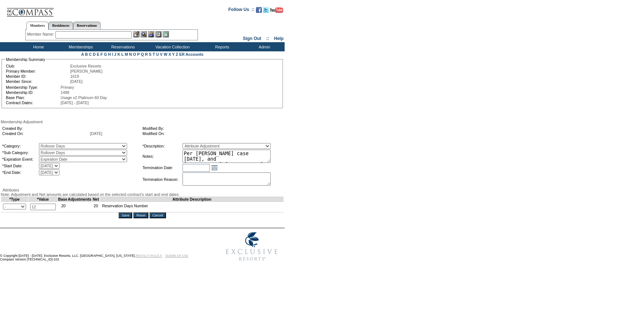 This screenshot has height=321, width=628. I want to click on input: Save, so click(125, 215).